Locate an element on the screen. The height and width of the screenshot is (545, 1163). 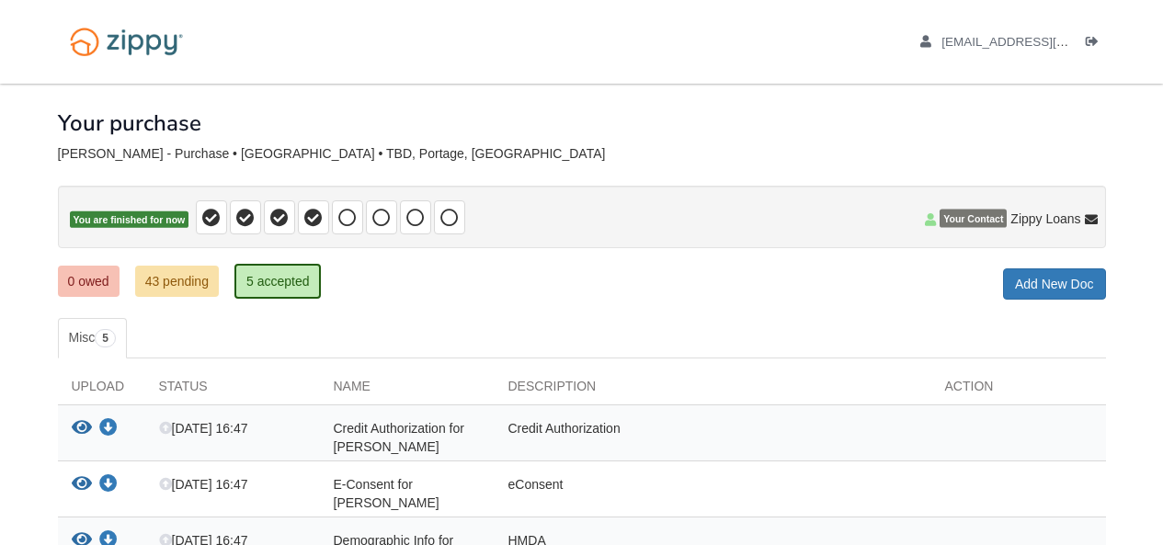
span: johnwitherow6977@gmail.com is located at coordinates (1046, 41).